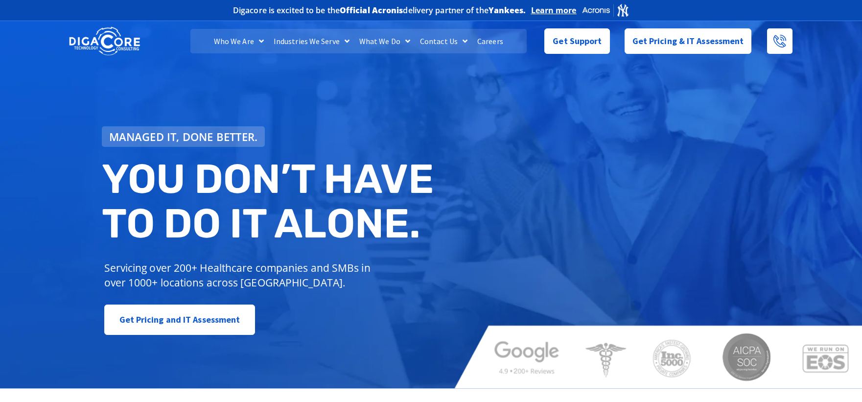  I want to click on b: Official Acronis, so click(372, 10).